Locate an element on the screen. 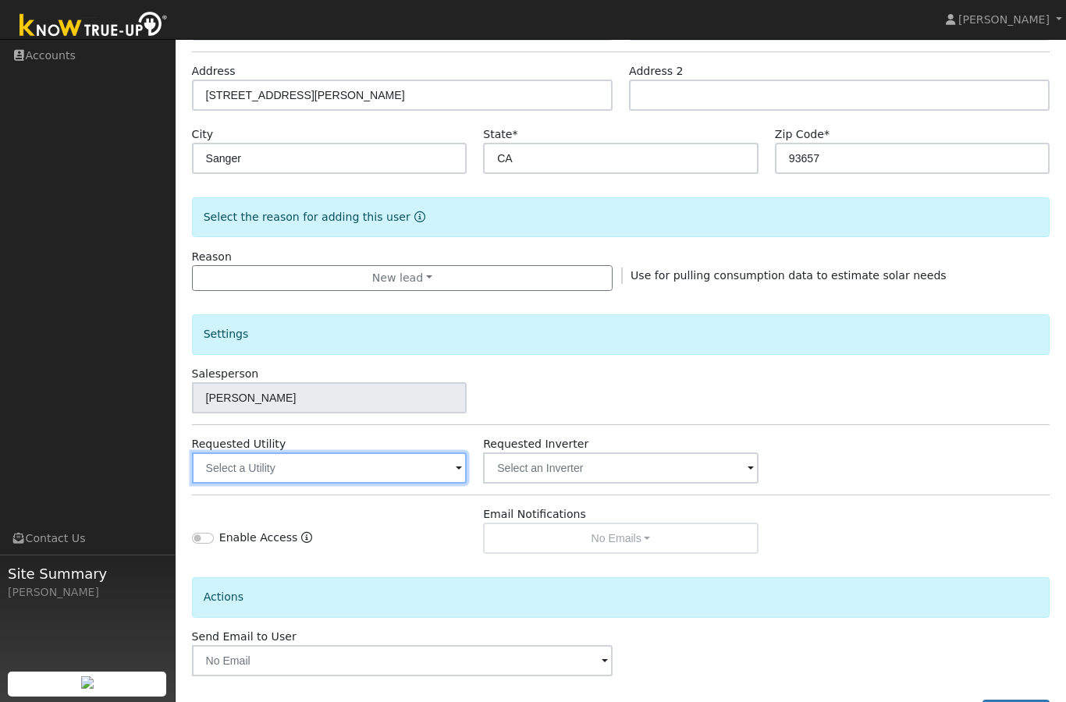 This screenshot has width=1066, height=702. div: Select the reason for adding this user is located at coordinates (621, 217).